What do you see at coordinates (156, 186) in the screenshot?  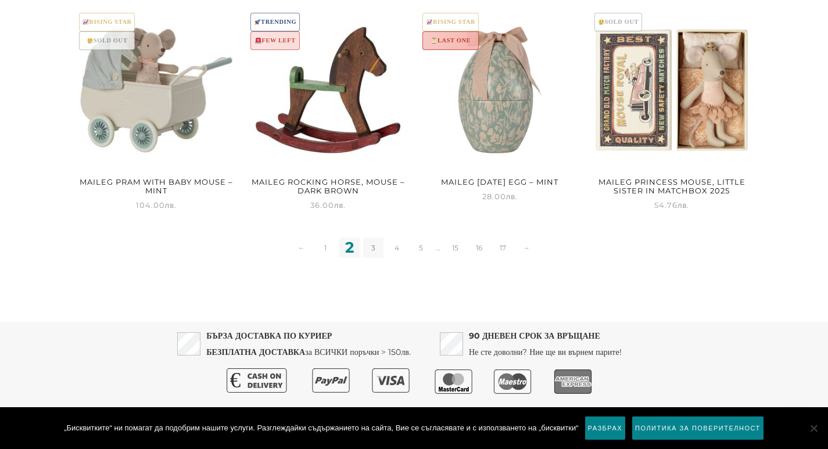 I see `h2: Maileg Pram with baby mouse – Mint` at bounding box center [156, 186].